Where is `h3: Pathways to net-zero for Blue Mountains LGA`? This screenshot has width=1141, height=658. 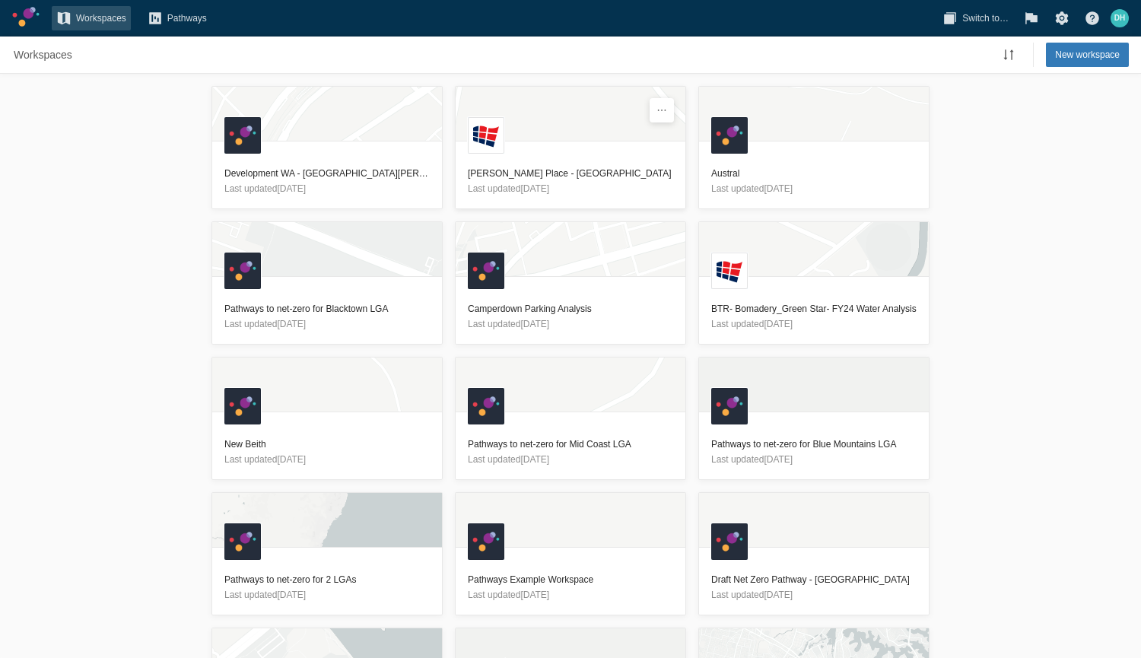
h3: Pathways to net-zero for Blue Mountains LGA is located at coordinates (814, 444).